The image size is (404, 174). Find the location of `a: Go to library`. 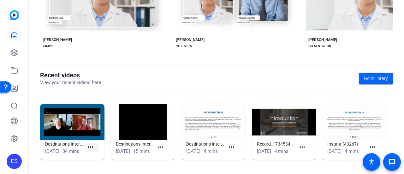

a: Go to library is located at coordinates (376, 79).